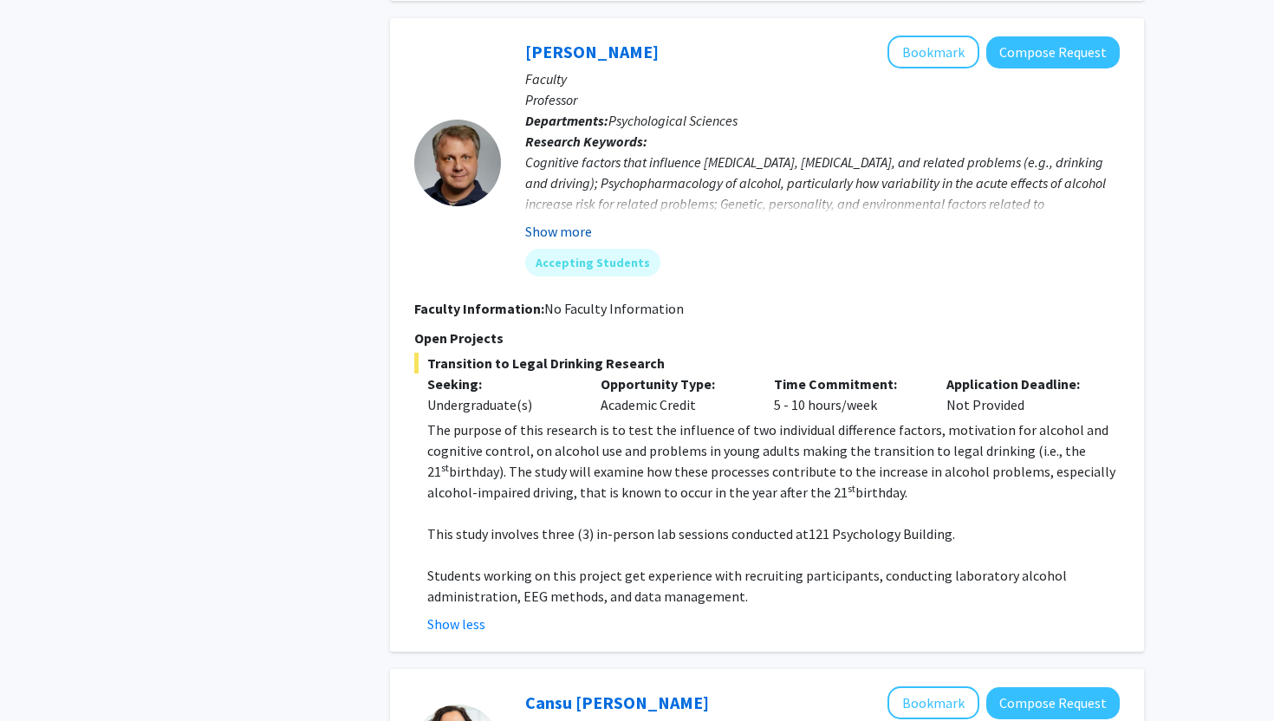 The height and width of the screenshot is (721, 1274). I want to click on span: This study involves three (3) in-person lab sessions conducted at, so click(618, 534).